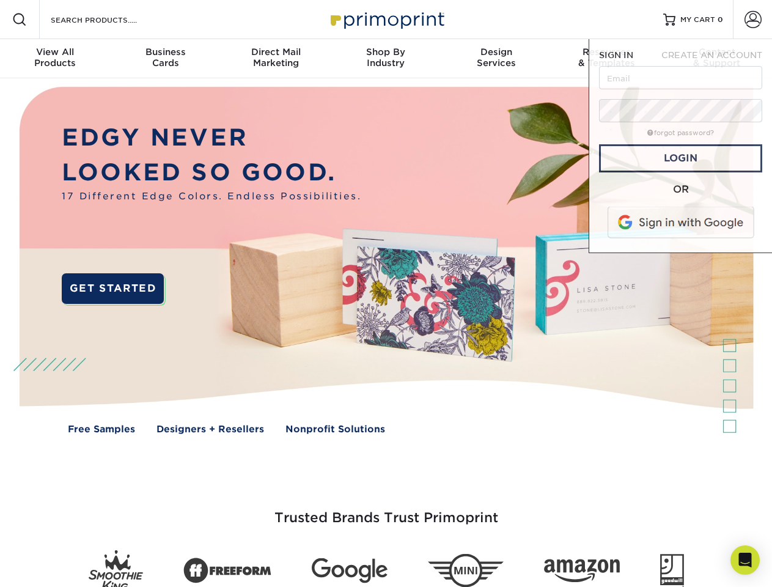 Image resolution: width=772 pixels, height=587 pixels. Describe the element at coordinates (386, 57) in the screenshot. I see `div: Industry` at that location.